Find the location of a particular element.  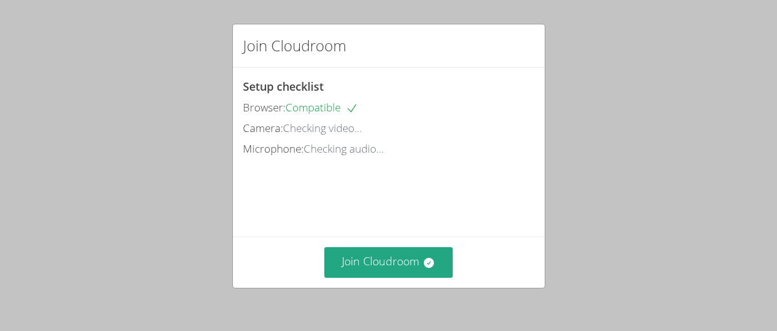

span: Microphone: is located at coordinates (273, 148).